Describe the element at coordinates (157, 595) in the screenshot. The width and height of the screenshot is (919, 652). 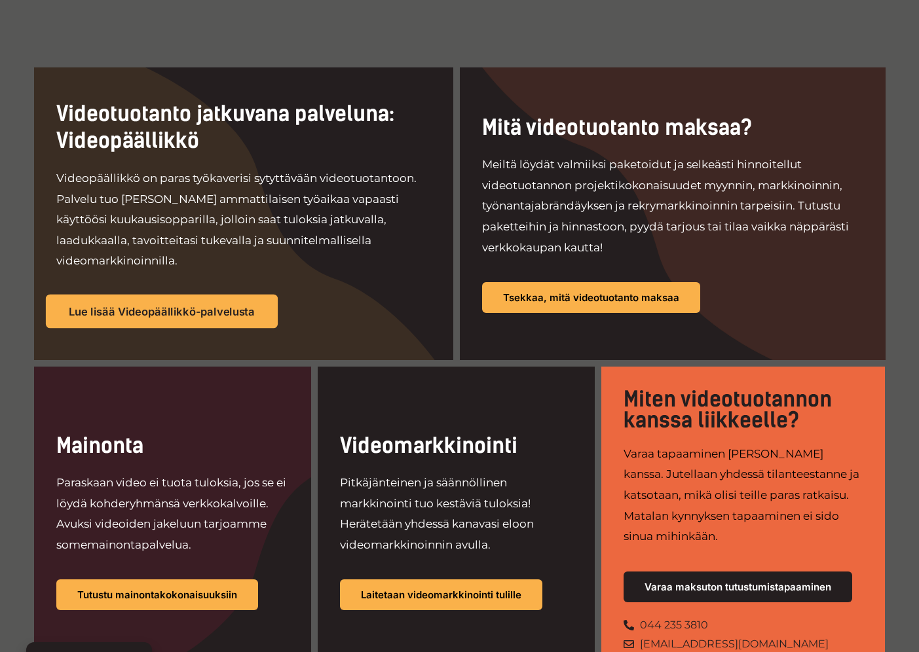
I see `span: Tutustu mainontakokonaisuuksiin` at that location.